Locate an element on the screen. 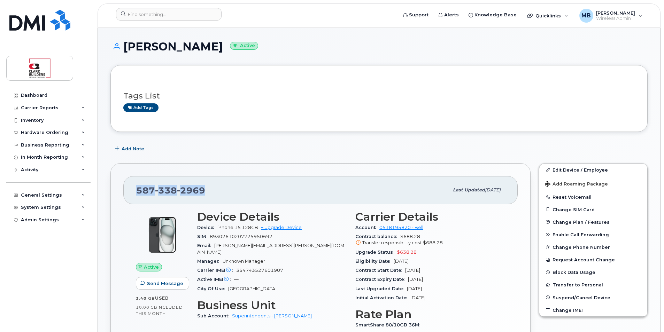 The image size is (664, 332). span: Transfer responsibility cost is located at coordinates (392, 243).